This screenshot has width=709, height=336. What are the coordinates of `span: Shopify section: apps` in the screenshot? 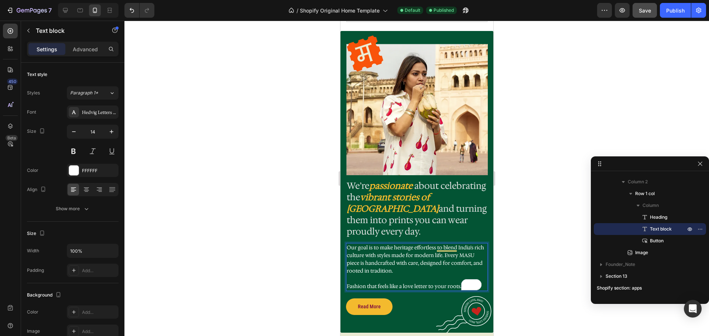 It's located at (619, 288).